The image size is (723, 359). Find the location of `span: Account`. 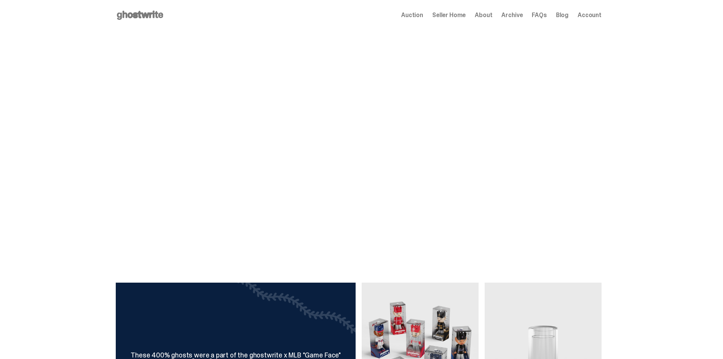

span: Account is located at coordinates (590, 15).